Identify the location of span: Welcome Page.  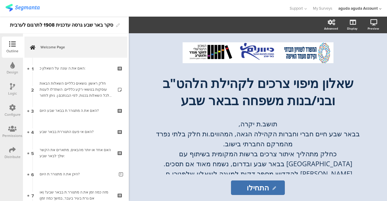
(79, 47).